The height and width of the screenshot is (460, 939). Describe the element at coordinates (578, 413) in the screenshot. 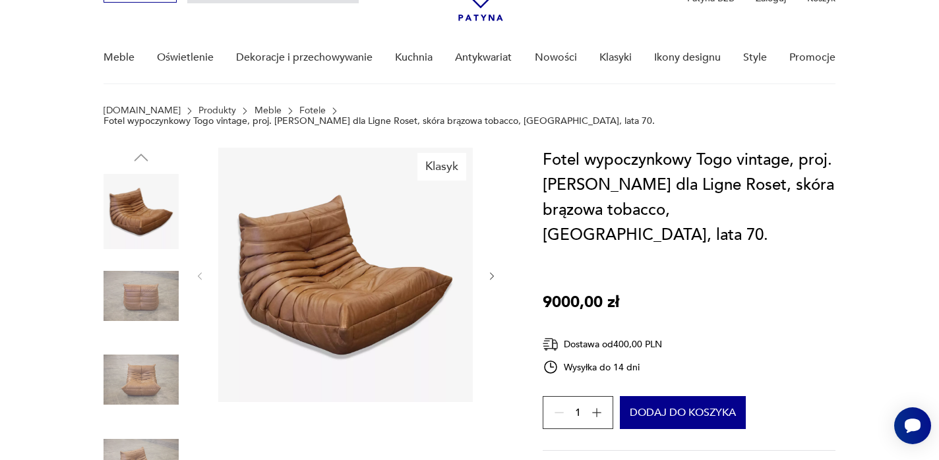

I see `span: 1` at that location.